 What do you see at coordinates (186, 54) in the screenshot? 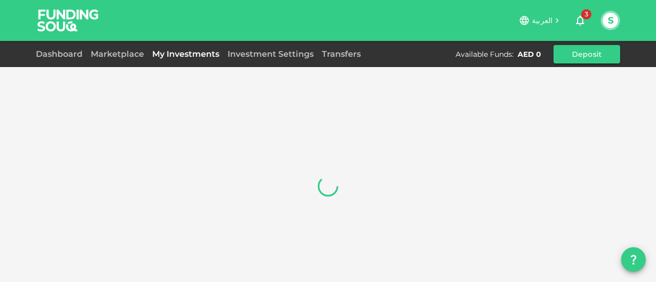
I see `a: My Investments` at bounding box center [186, 54].